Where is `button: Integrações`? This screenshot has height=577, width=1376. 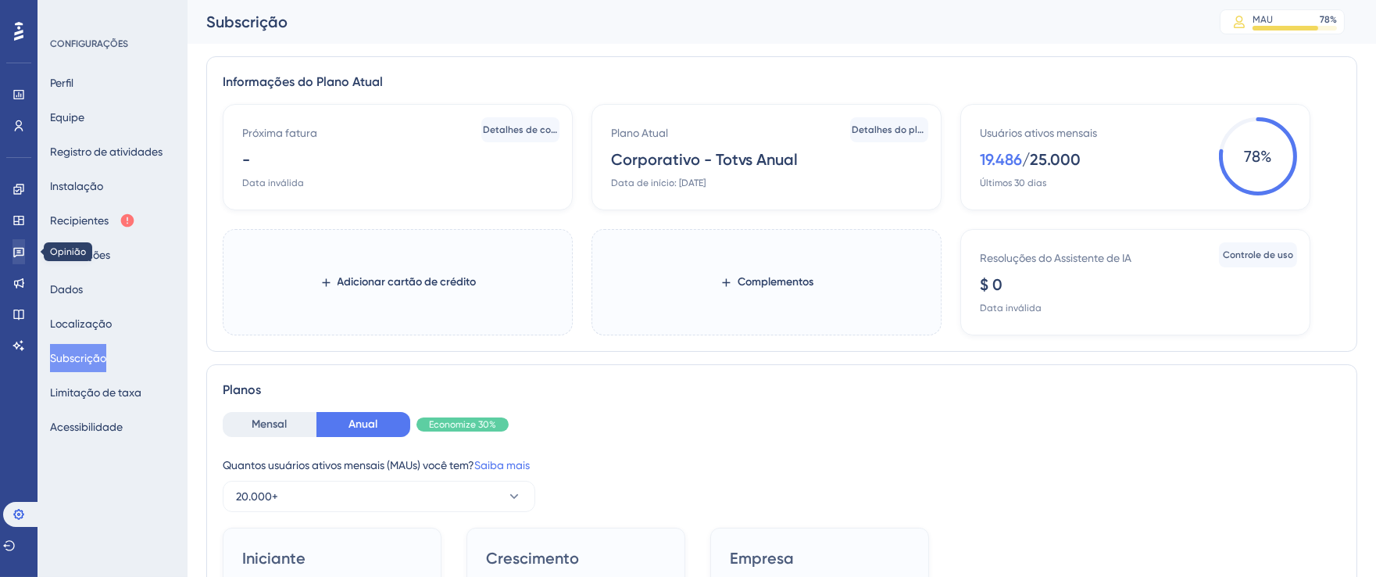
button: Integrações is located at coordinates (80, 255).